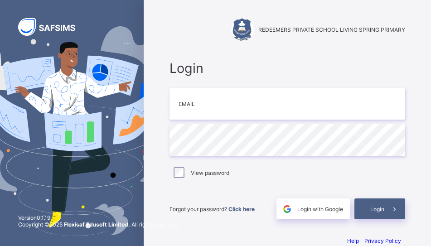 Image resolution: width=431 pixels, height=246 pixels. What do you see at coordinates (241, 209) in the screenshot?
I see `span: Click here` at bounding box center [241, 209].